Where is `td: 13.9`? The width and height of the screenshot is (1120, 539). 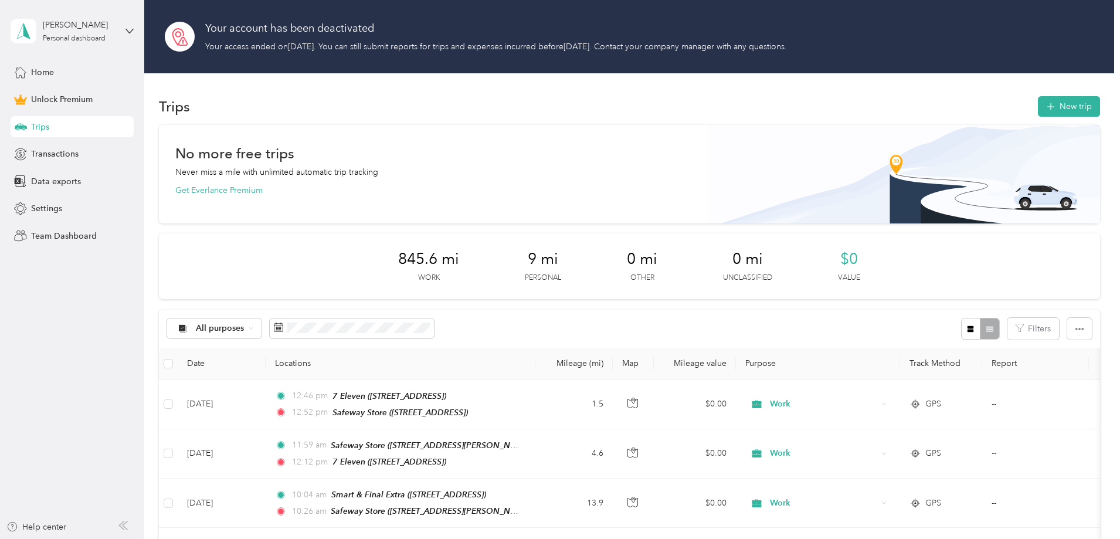
td: 13.9 is located at coordinates (574, 503).